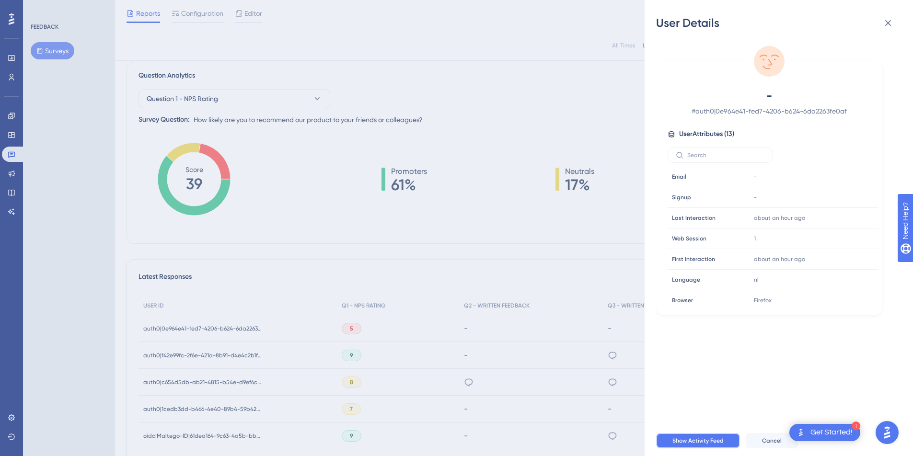  Describe the element at coordinates (694, 259) in the screenshot. I see `span: First Interaction` at that location.